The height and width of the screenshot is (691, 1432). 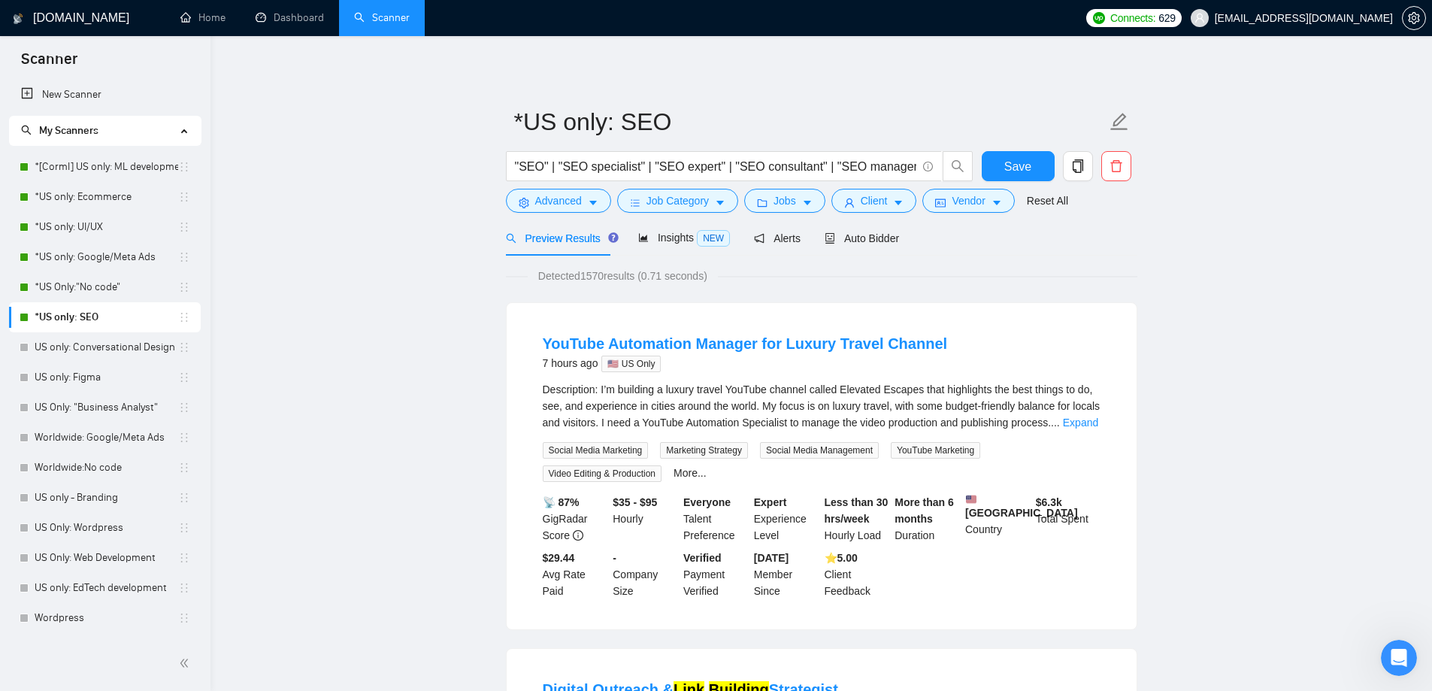 What do you see at coordinates (874, 201) in the screenshot?
I see `button: userClientcaret-down` at bounding box center [874, 201].